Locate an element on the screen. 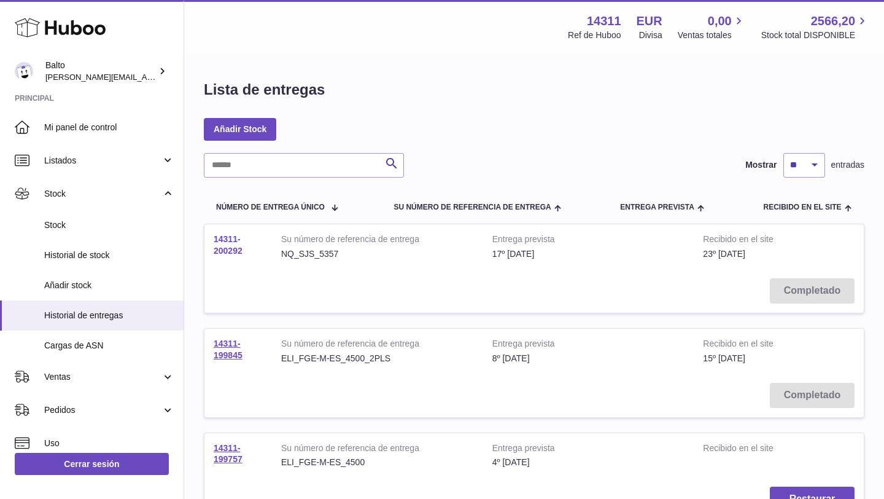 The image size is (884, 499). span: Ventas totales is located at coordinates (712, 35).